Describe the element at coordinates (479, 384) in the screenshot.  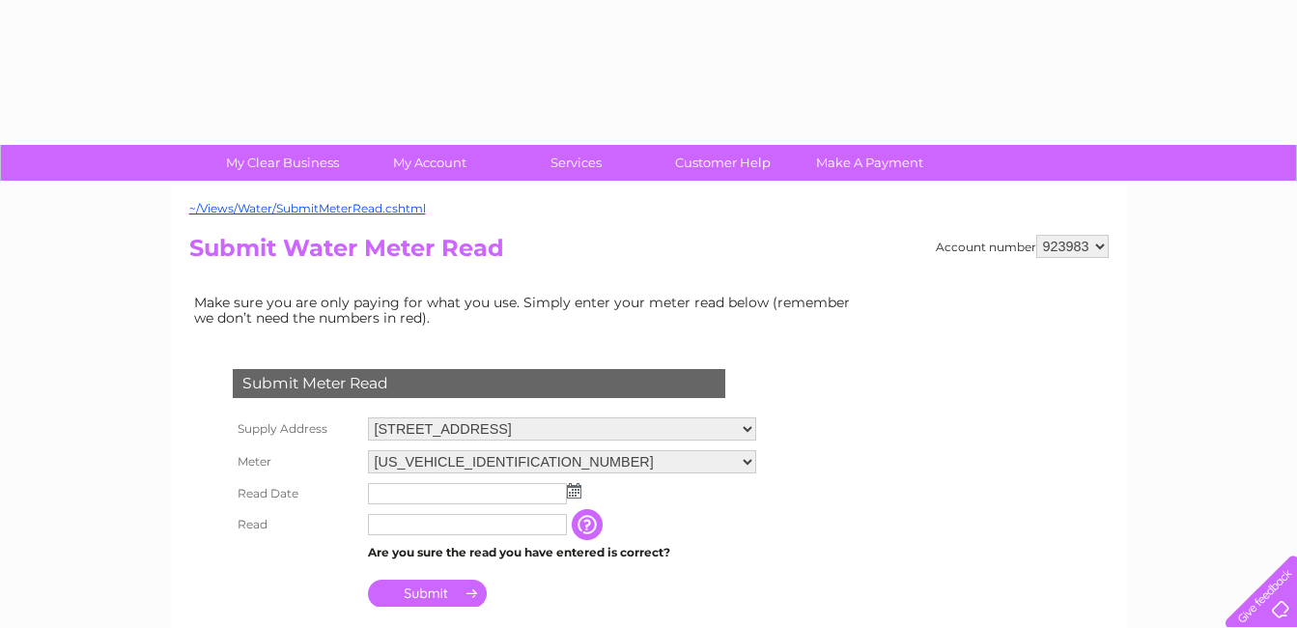
I see `div: Submit Meter Read` at that location.